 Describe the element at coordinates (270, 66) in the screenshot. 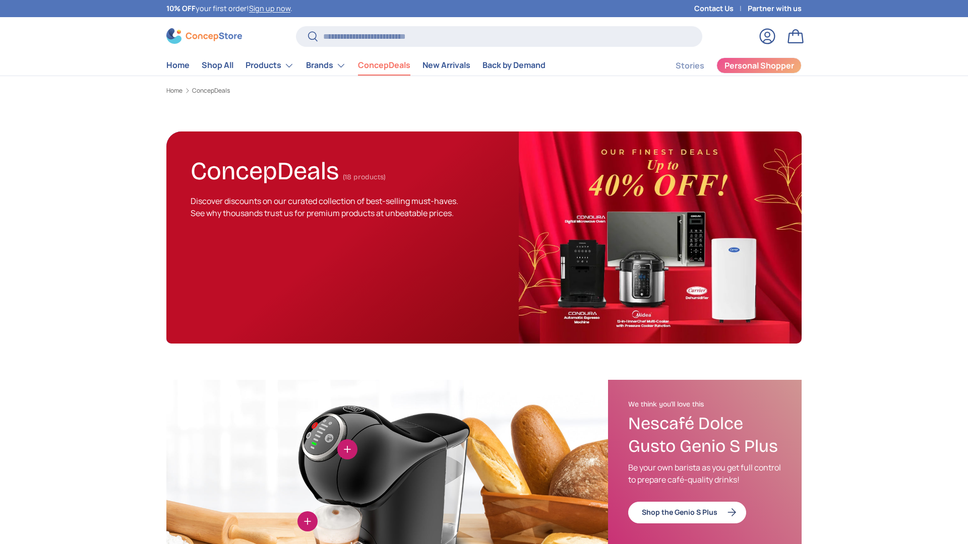

I see `a: Products` at that location.